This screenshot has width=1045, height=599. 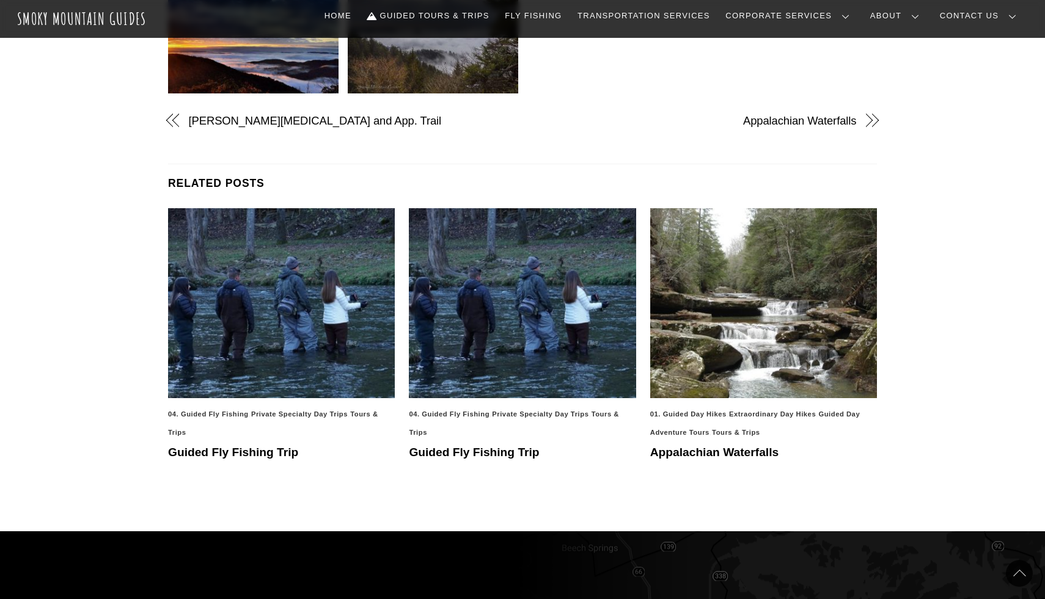 I want to click on a: Home, so click(x=338, y=16).